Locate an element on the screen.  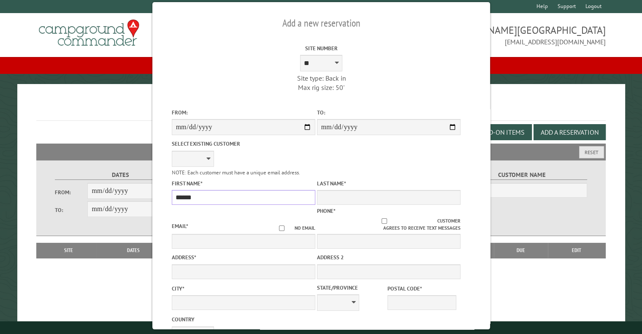
label: Customer agrees to receive text messages is located at coordinates (389, 225).